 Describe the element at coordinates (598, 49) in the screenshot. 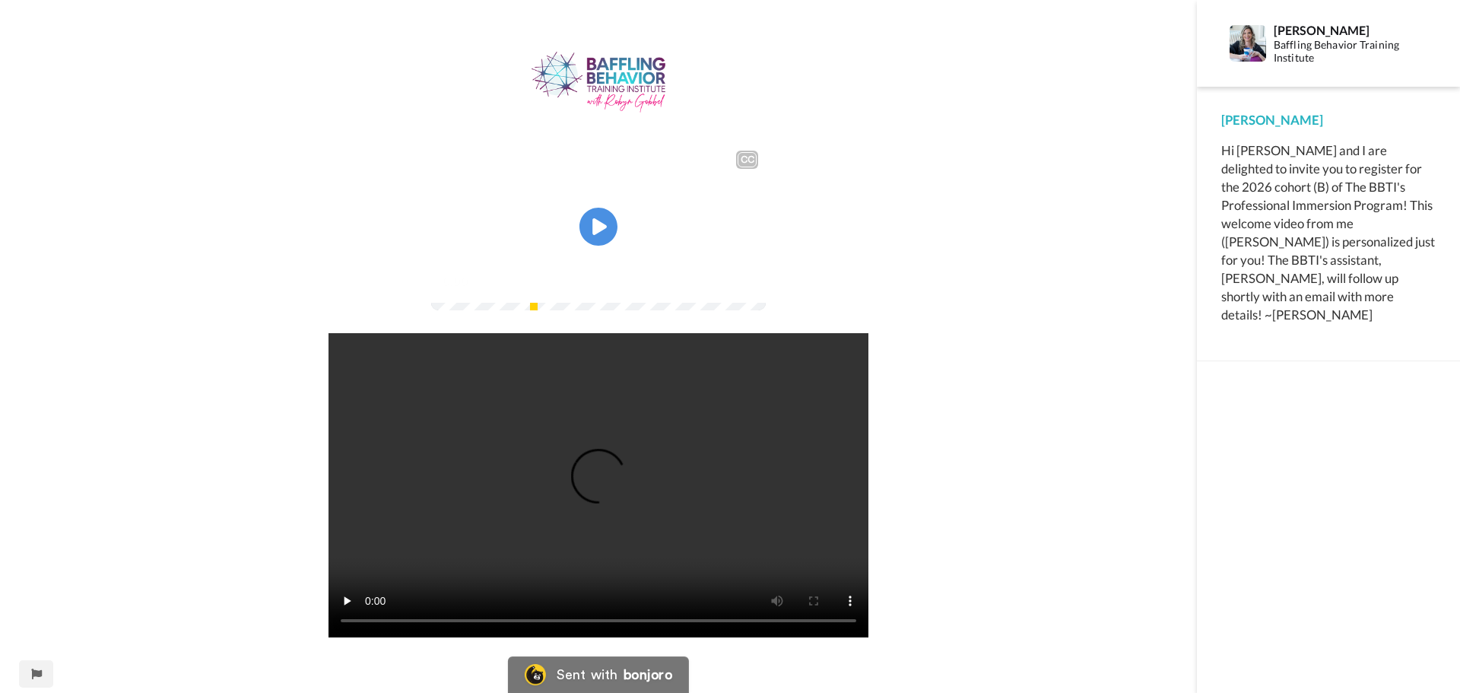

I see `img: 7450971c-b97b-4758-b365-8f7448f75a34` at that location.